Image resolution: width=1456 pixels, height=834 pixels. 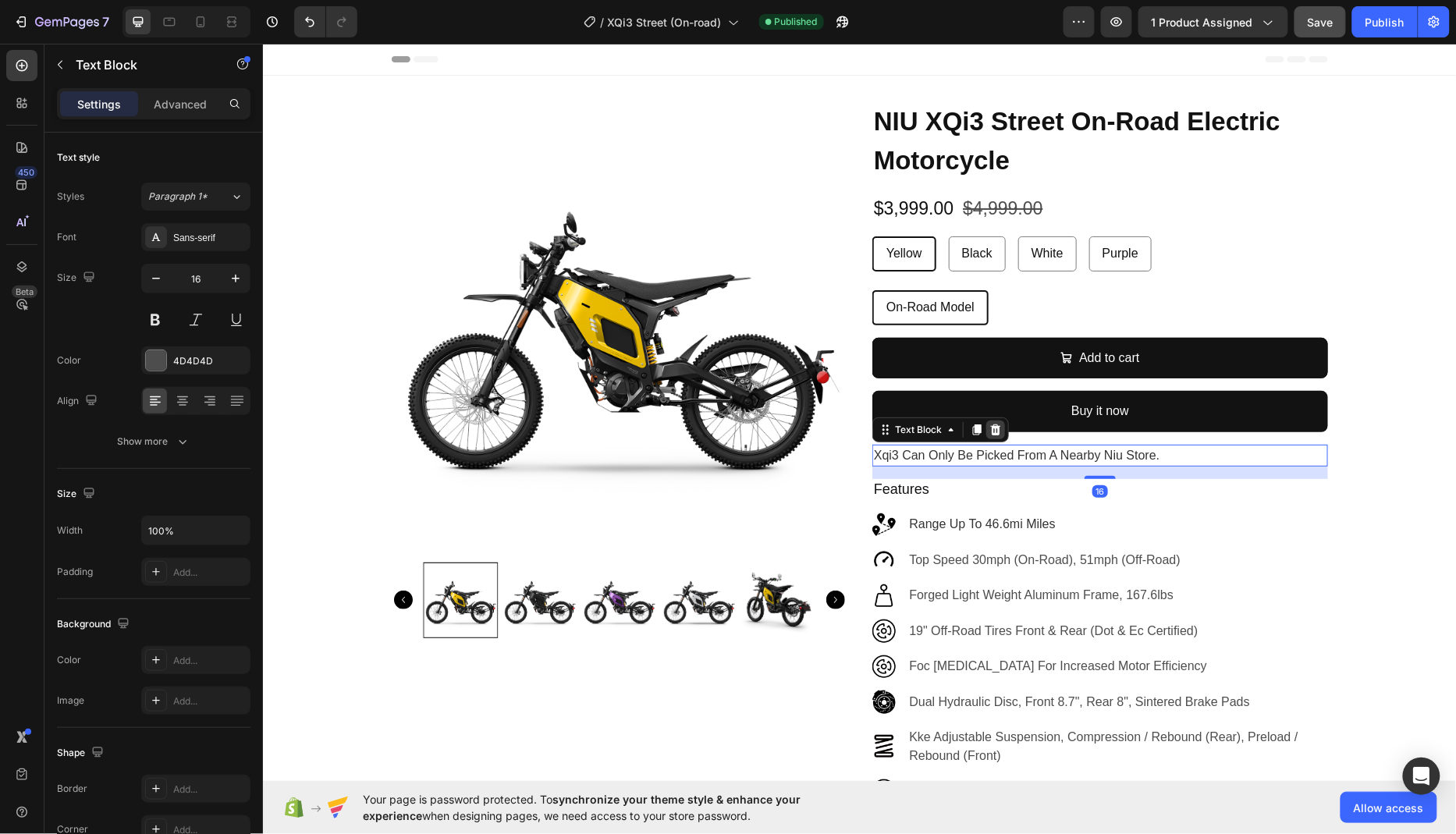 I want to click on img: speed.png, so click(x=621, y=516).